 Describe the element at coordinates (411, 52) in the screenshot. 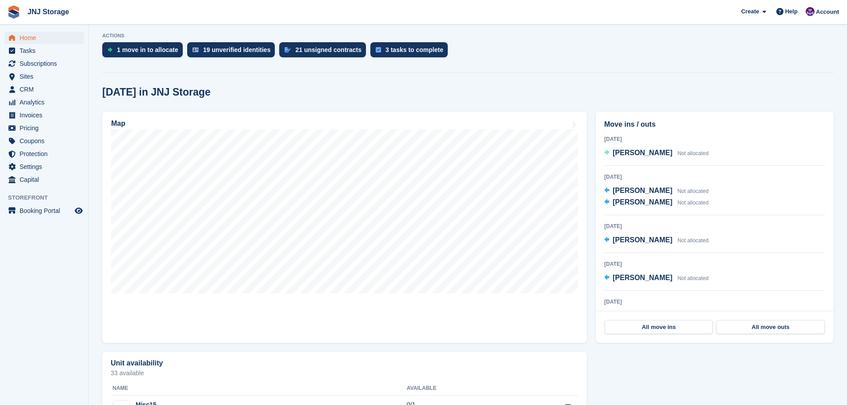

I see `a: 3 tasks to complete` at that location.